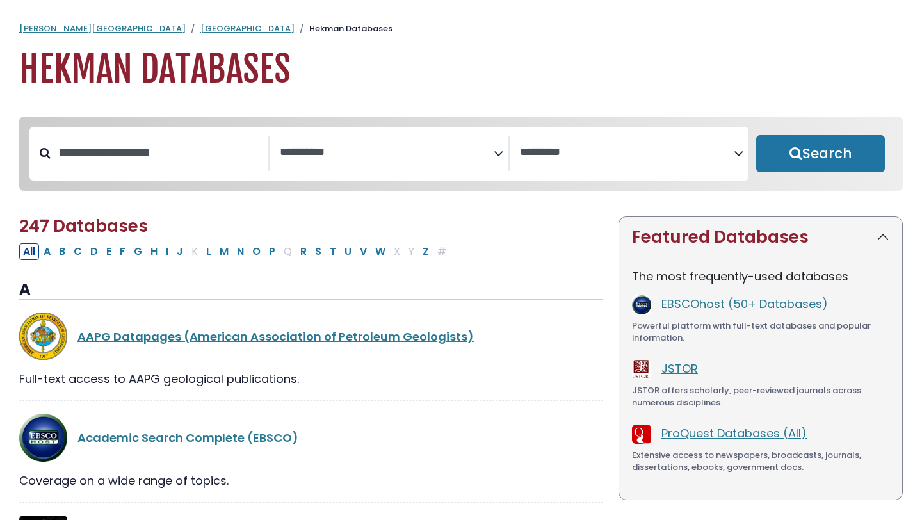  Describe the element at coordinates (235, 250) in the screenshot. I see `div: Alpha-list to filter by first letter of database name` at that location.